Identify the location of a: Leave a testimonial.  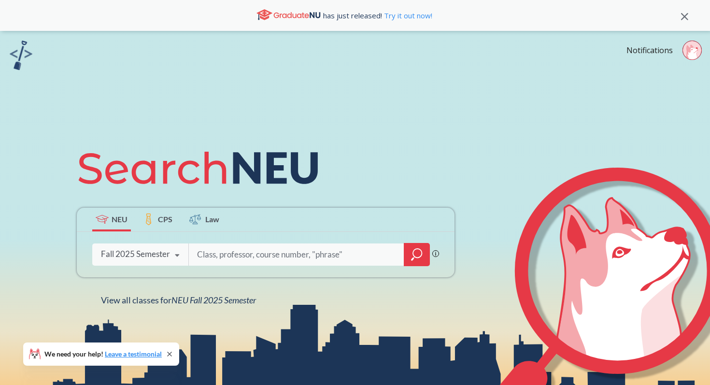
(133, 354).